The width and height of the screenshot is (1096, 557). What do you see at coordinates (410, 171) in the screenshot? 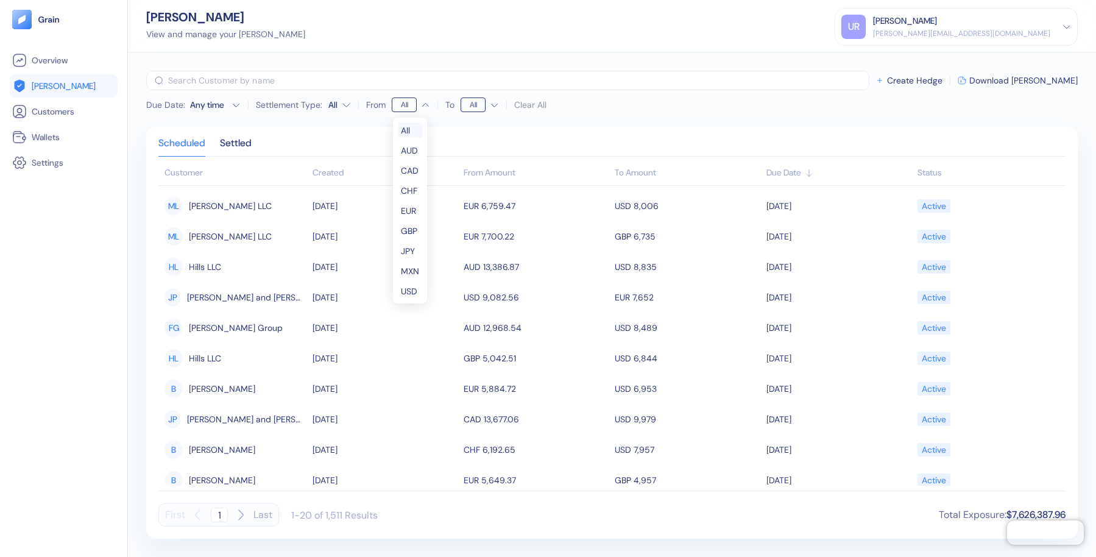
I see `span: CAD` at bounding box center [410, 171].